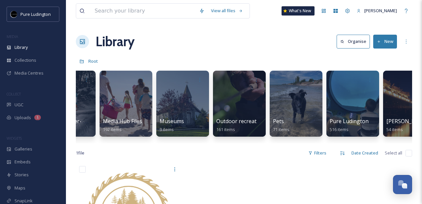  What do you see at coordinates (281, 129) in the screenshot?
I see `span: 71 items` at bounding box center [281, 129].